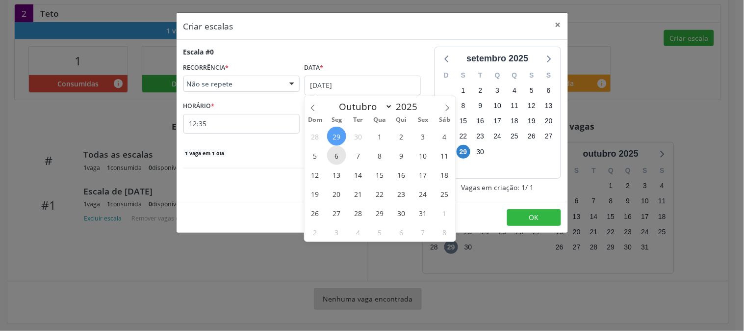 The width and height of the screenshot is (744, 331). What do you see at coordinates (358, 193) in the screenshot?
I see `span: Outubro 21, 2025` at bounding box center [358, 193].